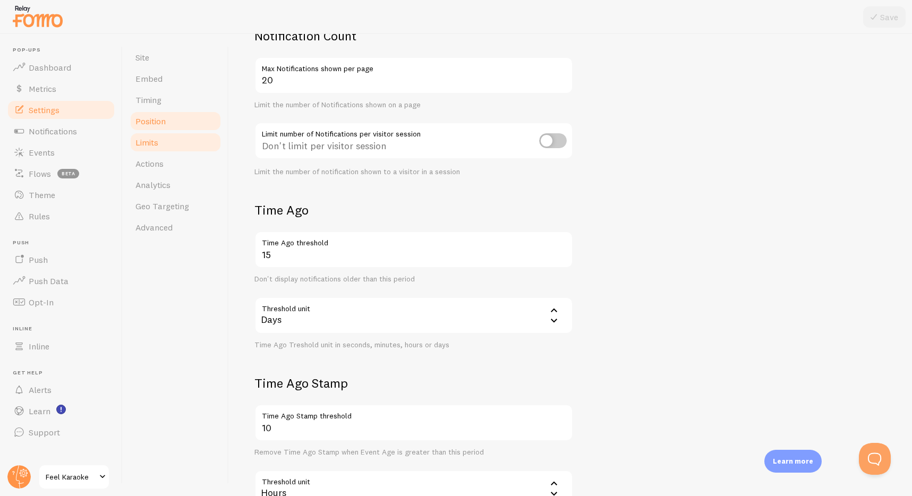 This screenshot has width=912, height=496. What do you see at coordinates (414, 383) in the screenshot?
I see `h2: Time Ago Stamp` at bounding box center [414, 383].